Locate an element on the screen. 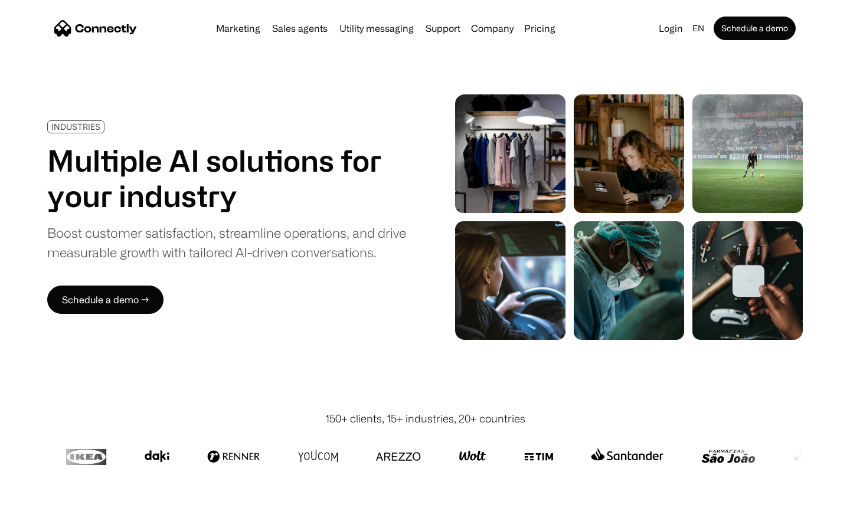 Image resolution: width=850 pixels, height=531 pixels. h1: Multiple AI solutions for your industry is located at coordinates (227, 178).